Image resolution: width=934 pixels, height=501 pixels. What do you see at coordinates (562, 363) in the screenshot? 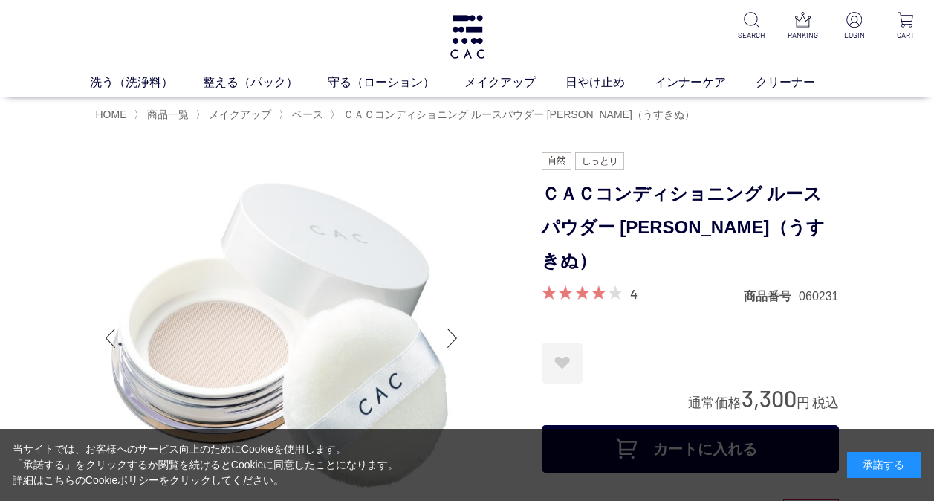
I see `a: お気に入りに登録する` at bounding box center [562, 363].